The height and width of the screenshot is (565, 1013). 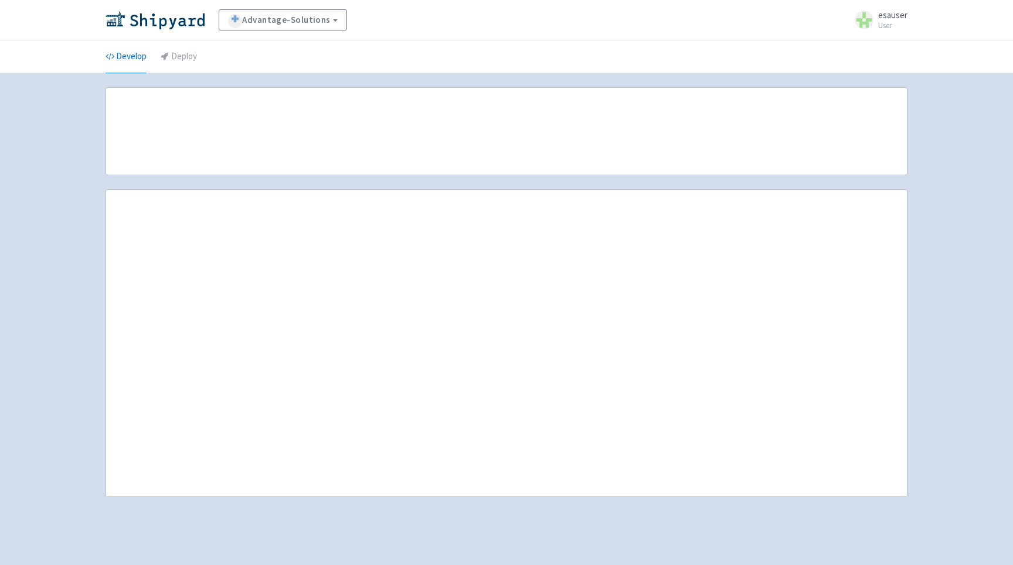 I want to click on a: Advantage-Solutions, so click(x=283, y=20).